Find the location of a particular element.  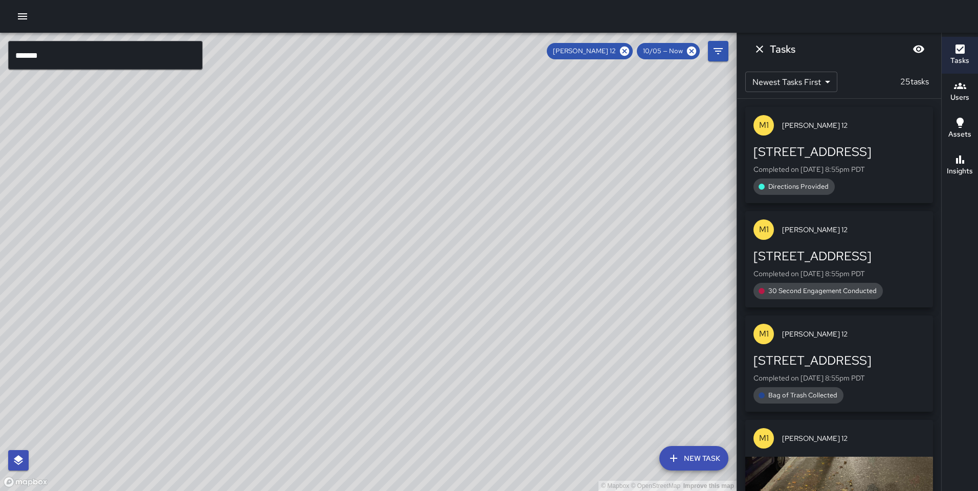

span: 30 Second Engagement Conducted is located at coordinates (823, 291).